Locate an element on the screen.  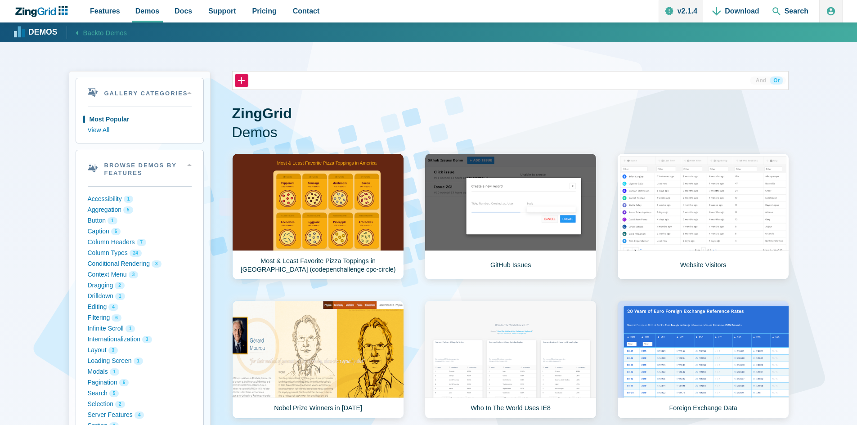
summary: Gallery Categories is located at coordinates (139, 92).